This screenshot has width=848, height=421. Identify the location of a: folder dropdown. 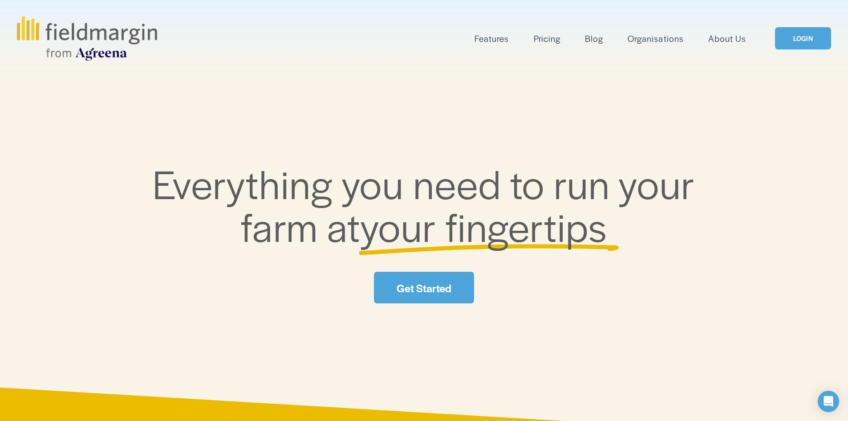
(492, 38).